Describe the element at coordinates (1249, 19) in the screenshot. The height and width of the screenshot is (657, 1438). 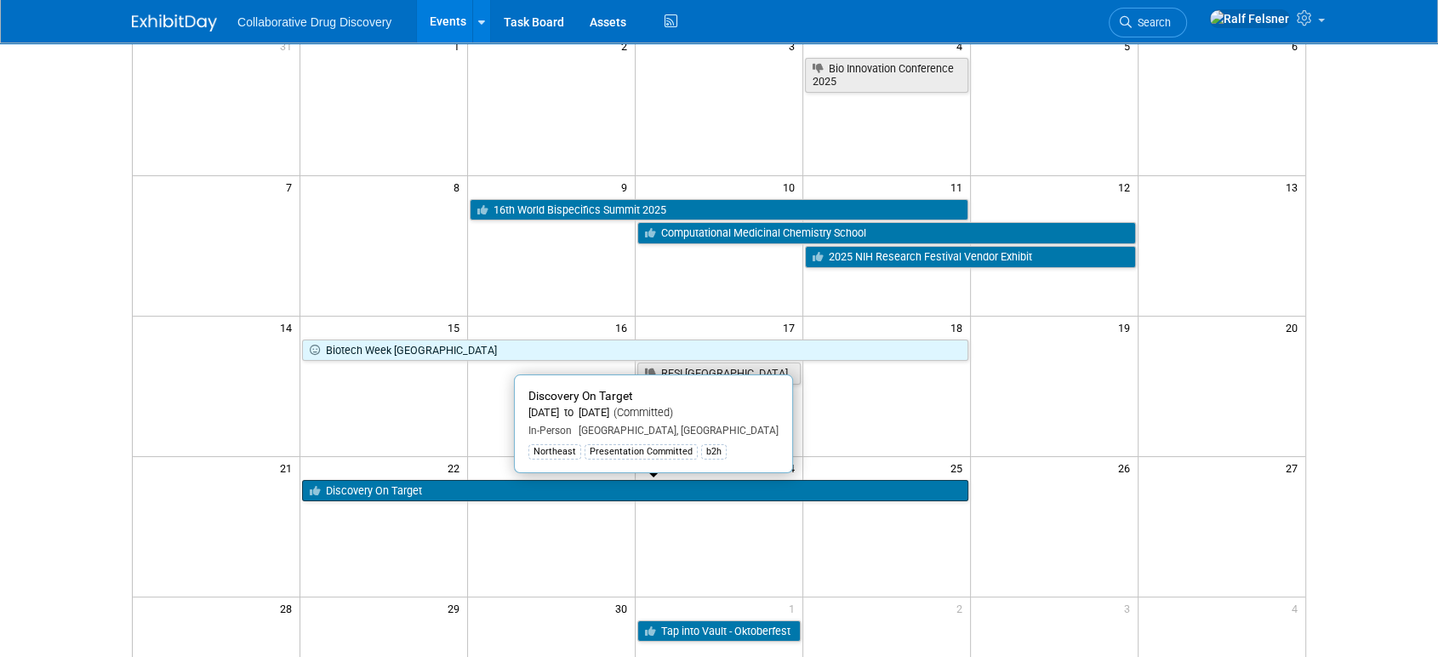
I see `img: Ralf Felsner` at that location.